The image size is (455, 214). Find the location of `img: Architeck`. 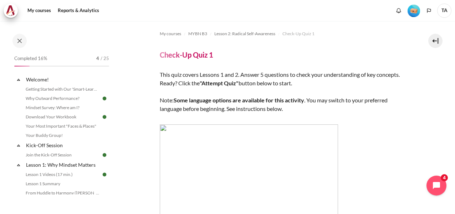

img: Architeck is located at coordinates (11, 11).